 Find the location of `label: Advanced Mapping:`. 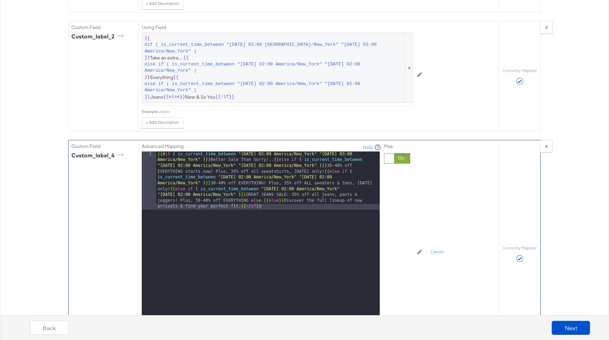

label: Advanced Mapping: is located at coordinates (163, 146).